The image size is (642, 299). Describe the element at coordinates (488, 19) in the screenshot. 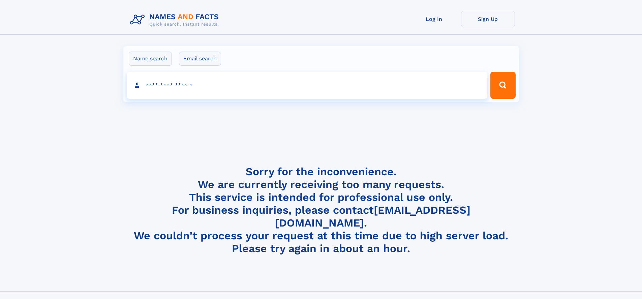

I see `a: Sign Up` at that location.